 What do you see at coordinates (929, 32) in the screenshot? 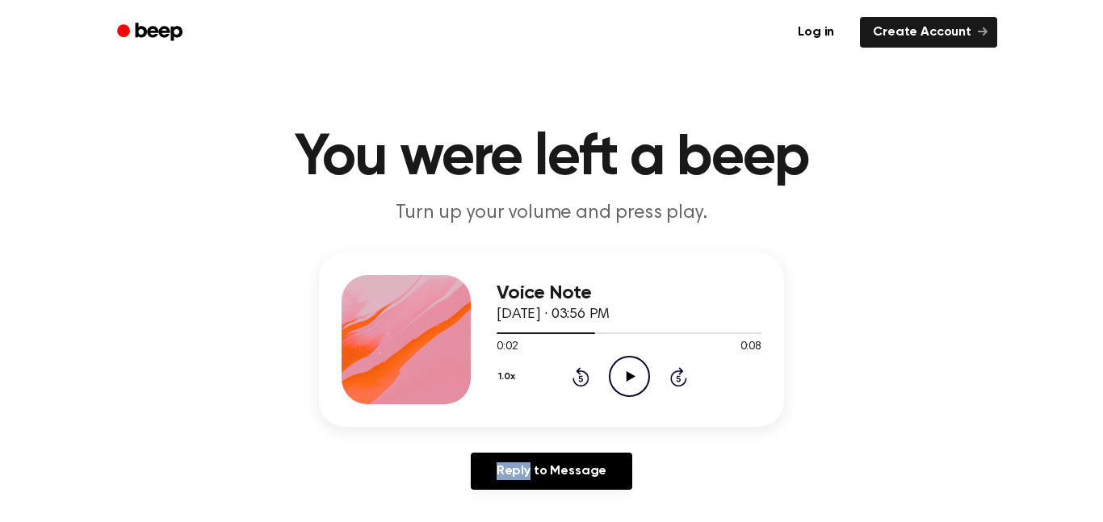
I see `a: Create Account` at bounding box center [929, 32].